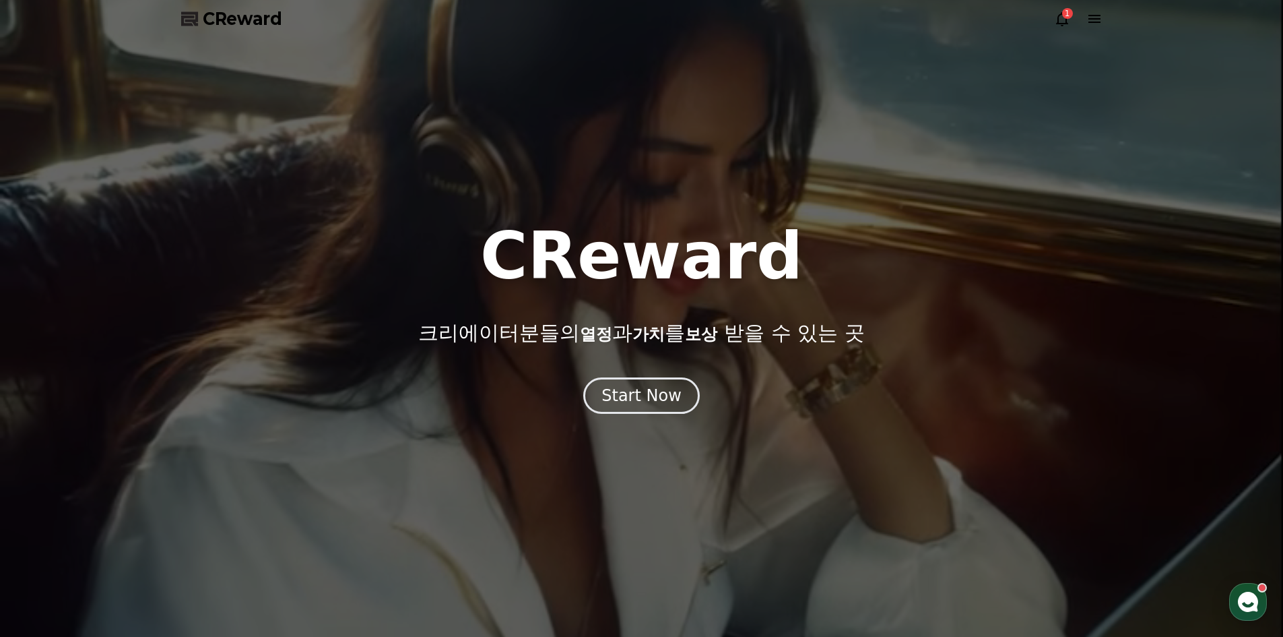  Describe the element at coordinates (131, 453) in the screenshot. I see `span: 대화` at that location.